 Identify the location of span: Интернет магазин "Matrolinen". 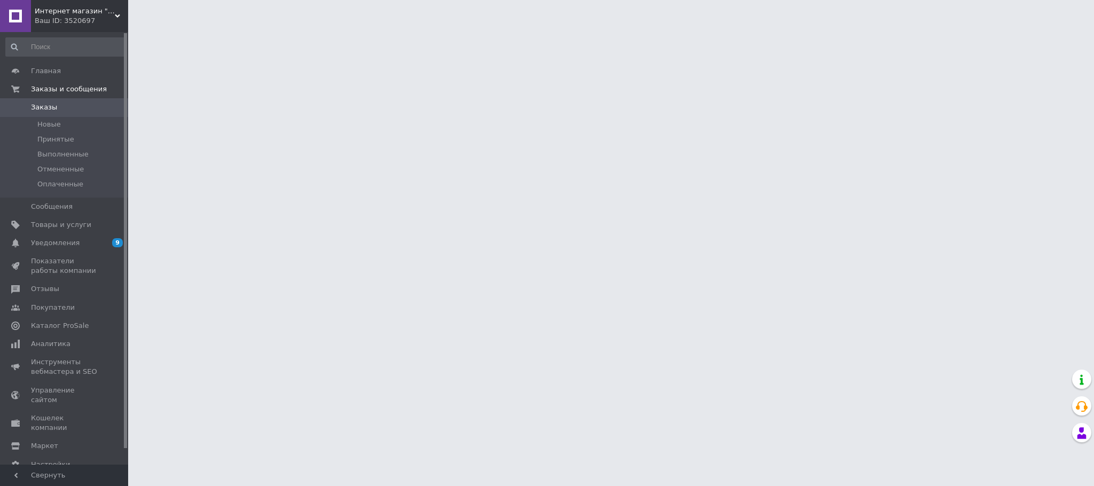
(75, 11).